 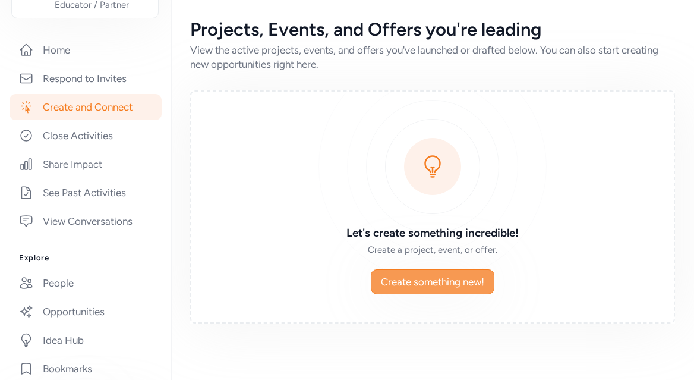 I want to click on h3: Explore, so click(x=86, y=258).